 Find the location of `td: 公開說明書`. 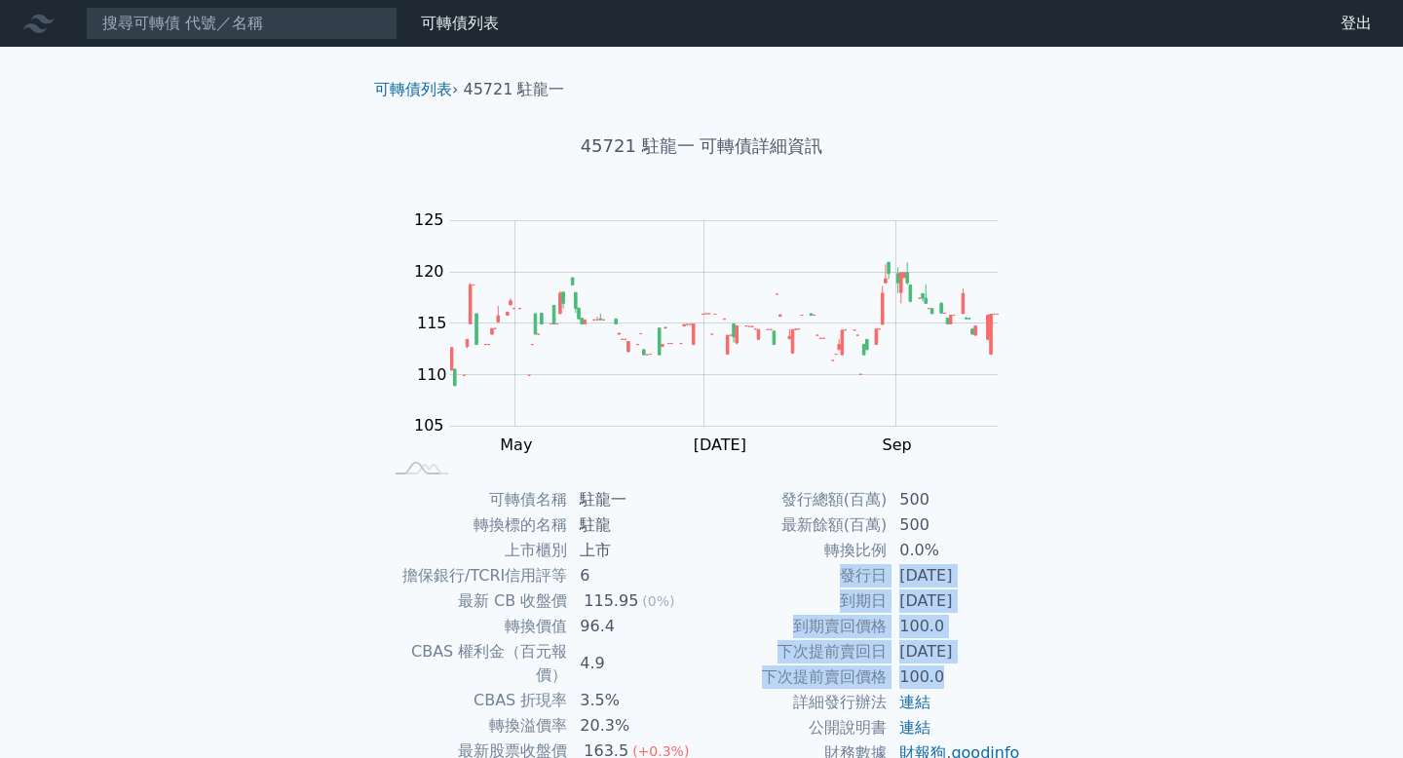

td: 公開說明書 is located at coordinates (794, 728).